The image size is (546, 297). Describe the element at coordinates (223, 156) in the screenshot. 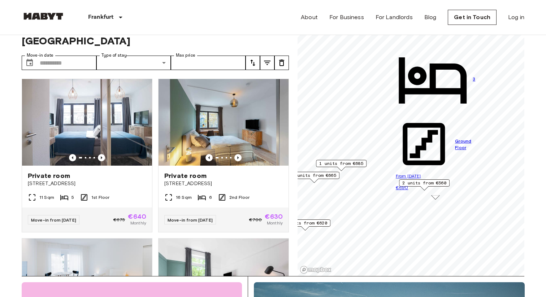

I see `a: Marketing picture of unit DE-04-042-002-04HFPrevious imagePrevious imagePrivate room[STREET_ADDRE...` at that location.